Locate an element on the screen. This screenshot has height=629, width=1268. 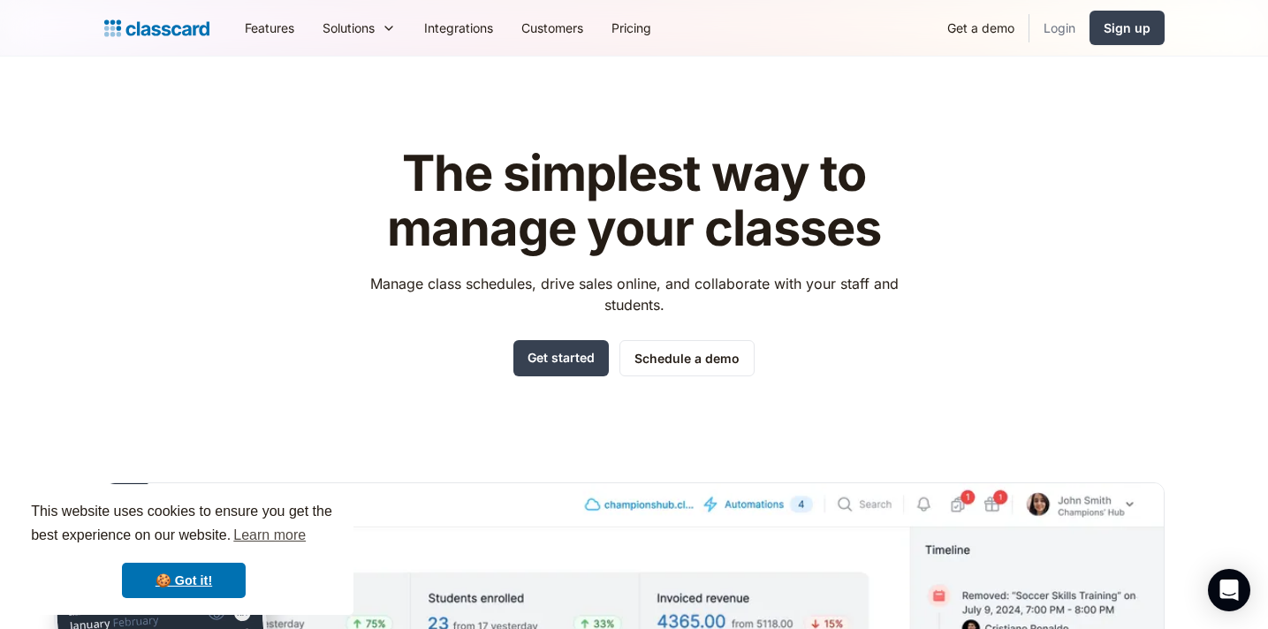
a: Get a demo is located at coordinates (980, 27).